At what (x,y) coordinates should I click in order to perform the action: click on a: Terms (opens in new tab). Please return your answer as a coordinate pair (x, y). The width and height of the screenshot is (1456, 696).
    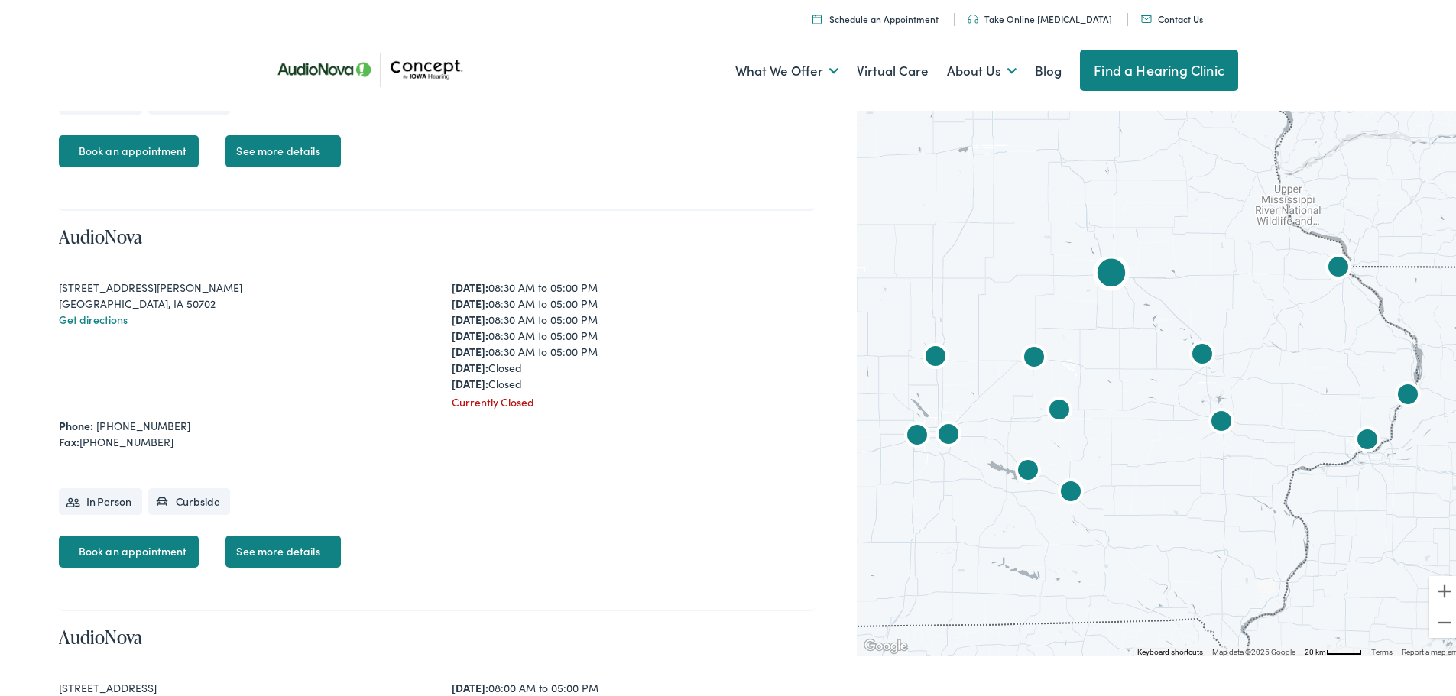
    Looking at the image, I should click on (1381, 649).